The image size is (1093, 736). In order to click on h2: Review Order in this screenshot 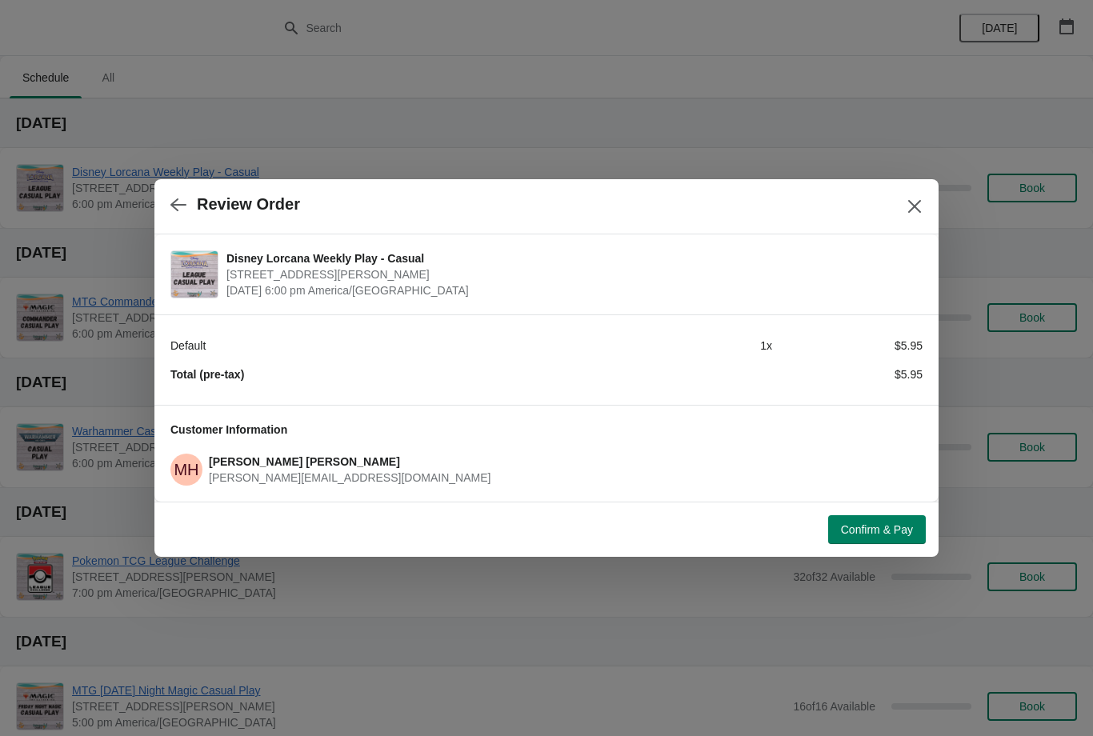, I will do `click(248, 204)`.